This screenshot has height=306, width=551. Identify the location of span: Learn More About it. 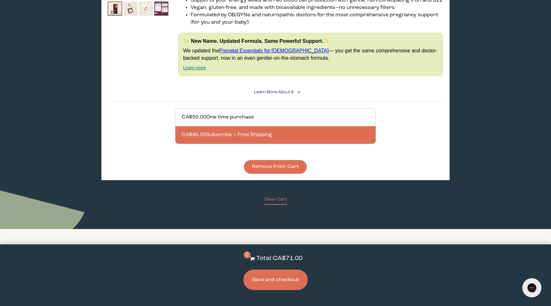
(274, 92).